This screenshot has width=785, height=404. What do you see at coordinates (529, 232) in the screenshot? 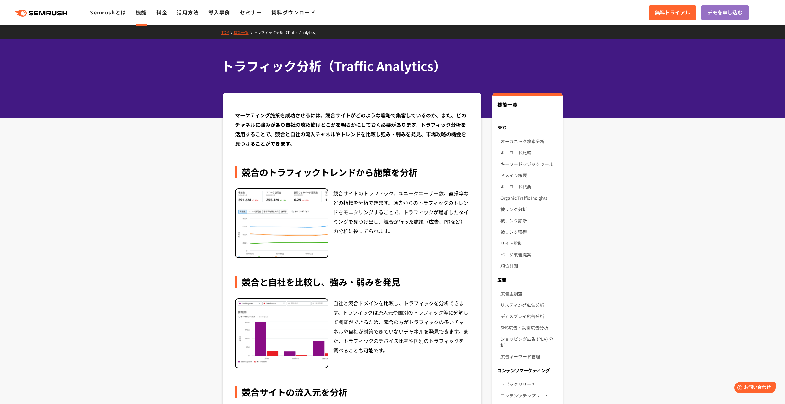
I see `a: 被リンク獲得` at bounding box center [529, 232].